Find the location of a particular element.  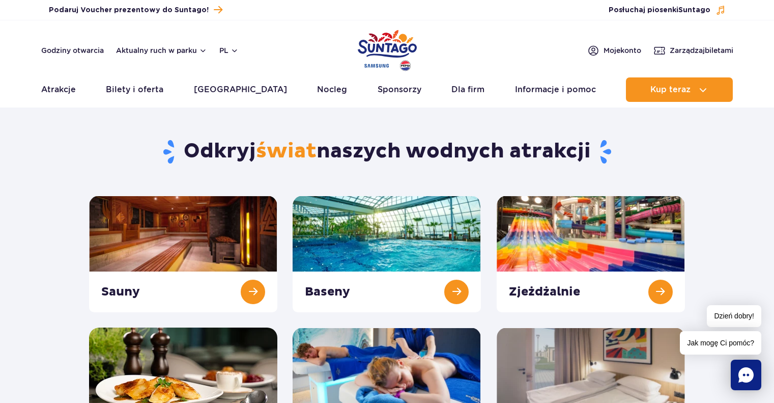

a: Mojekonto is located at coordinates (614, 50).